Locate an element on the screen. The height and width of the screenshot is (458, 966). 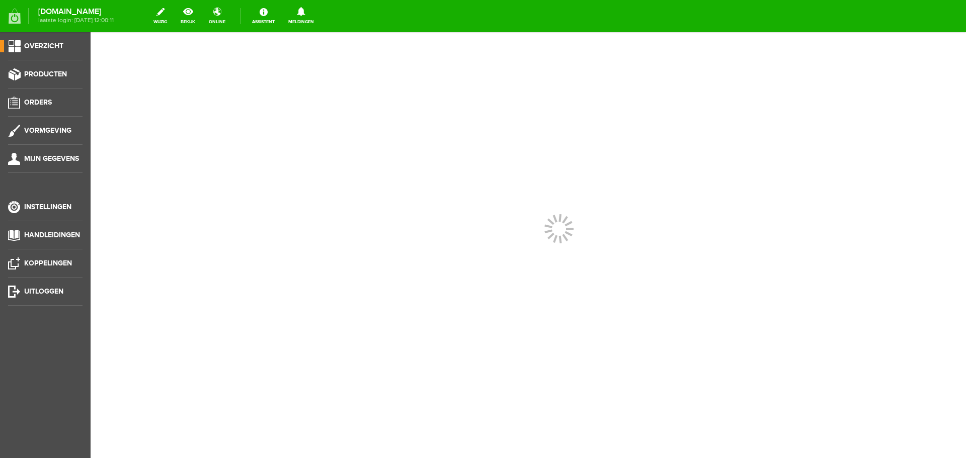
a: Meldingen is located at coordinates (301, 16).